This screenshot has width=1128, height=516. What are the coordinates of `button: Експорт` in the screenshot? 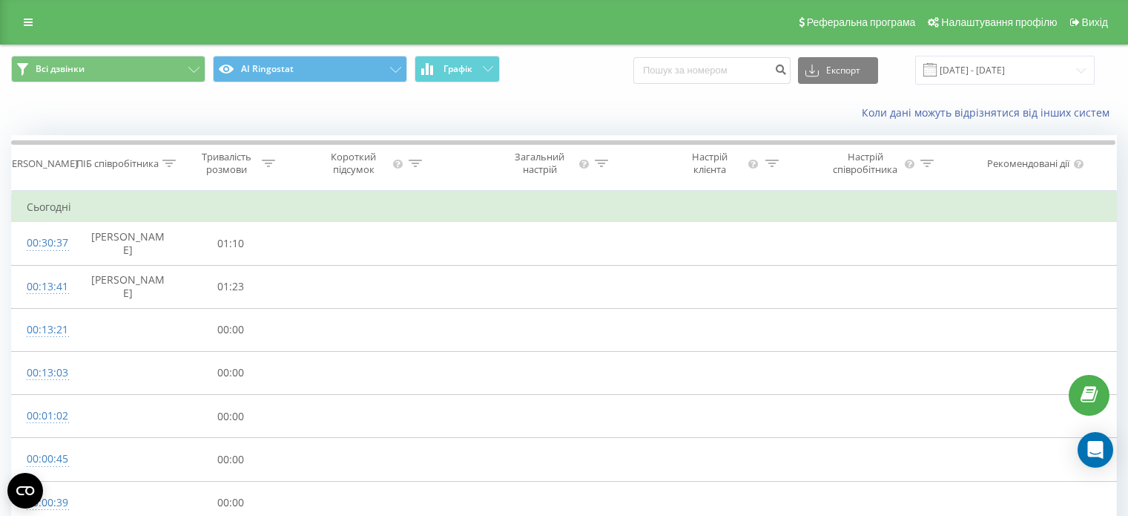 It's located at (838, 70).